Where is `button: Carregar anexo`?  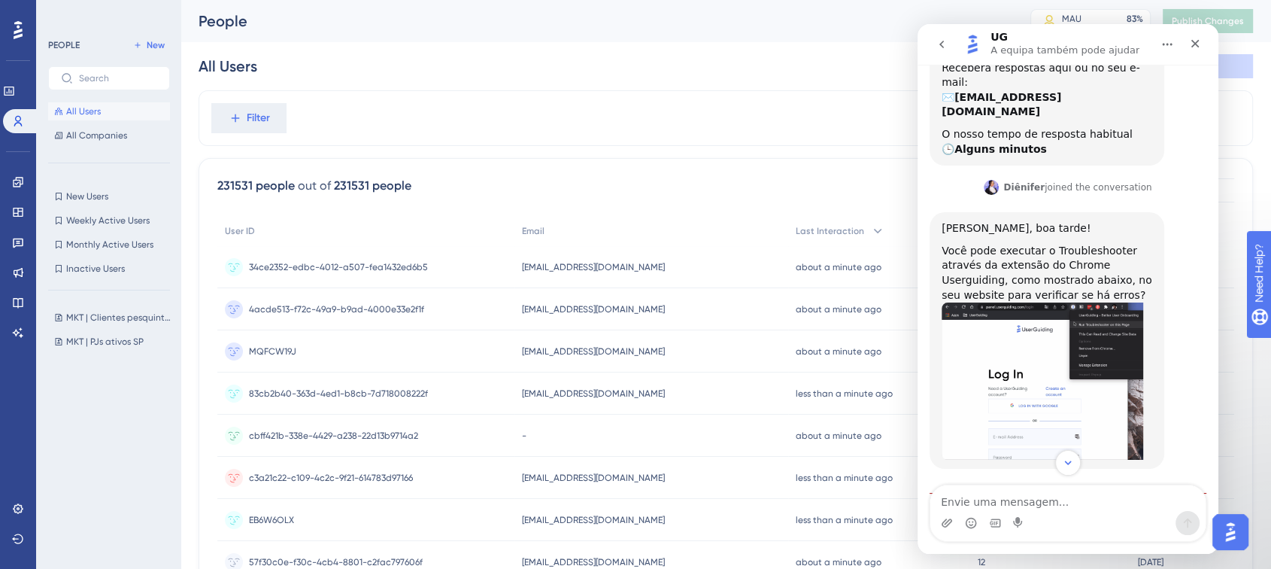
button: Carregar anexo is located at coordinates (29, 499).